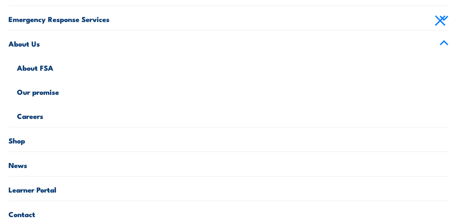 This screenshot has height=223, width=457. I want to click on a: Our promise, so click(232, 91).